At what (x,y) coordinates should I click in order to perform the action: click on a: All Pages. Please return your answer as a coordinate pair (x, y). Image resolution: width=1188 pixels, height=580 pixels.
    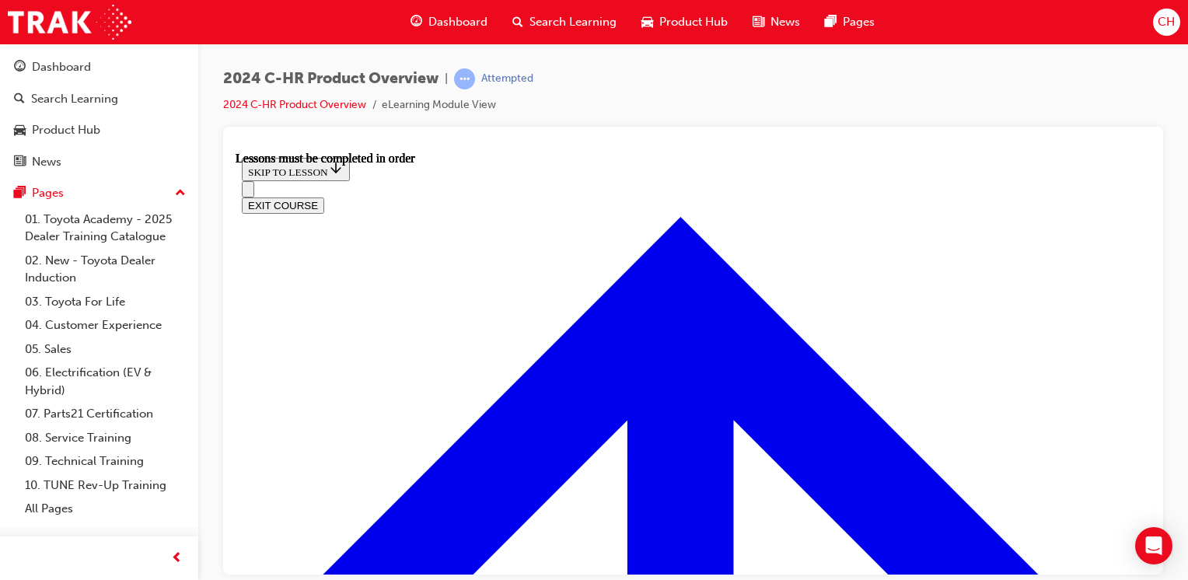
    Looking at the image, I should click on (105, 508).